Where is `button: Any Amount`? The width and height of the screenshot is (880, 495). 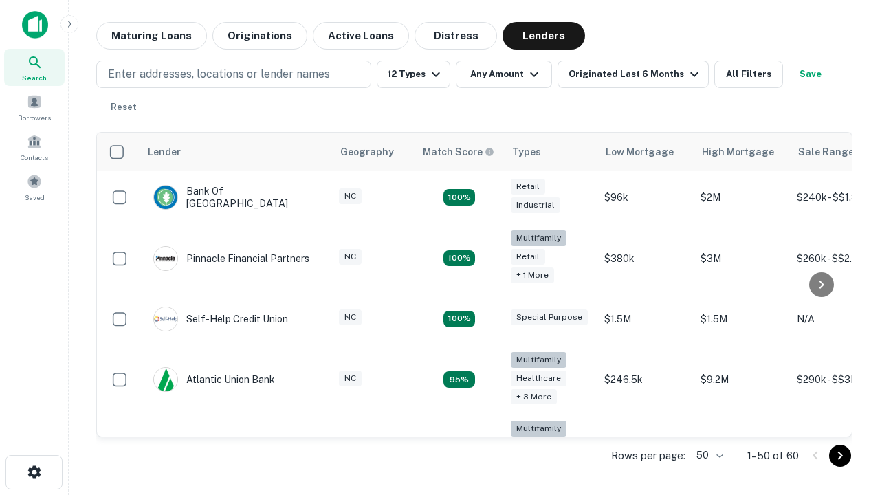
button: Any Amount is located at coordinates (504, 74).